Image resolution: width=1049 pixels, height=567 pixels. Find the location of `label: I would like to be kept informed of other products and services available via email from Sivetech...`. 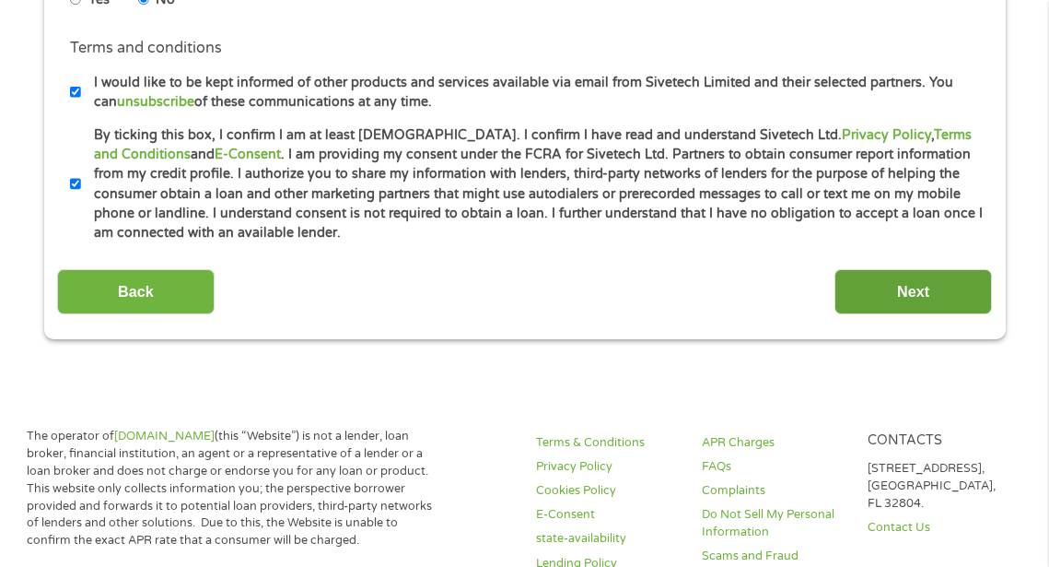

label: I would like to be kept informed of other products and services available via email from Sivetech... is located at coordinates (532, 92).